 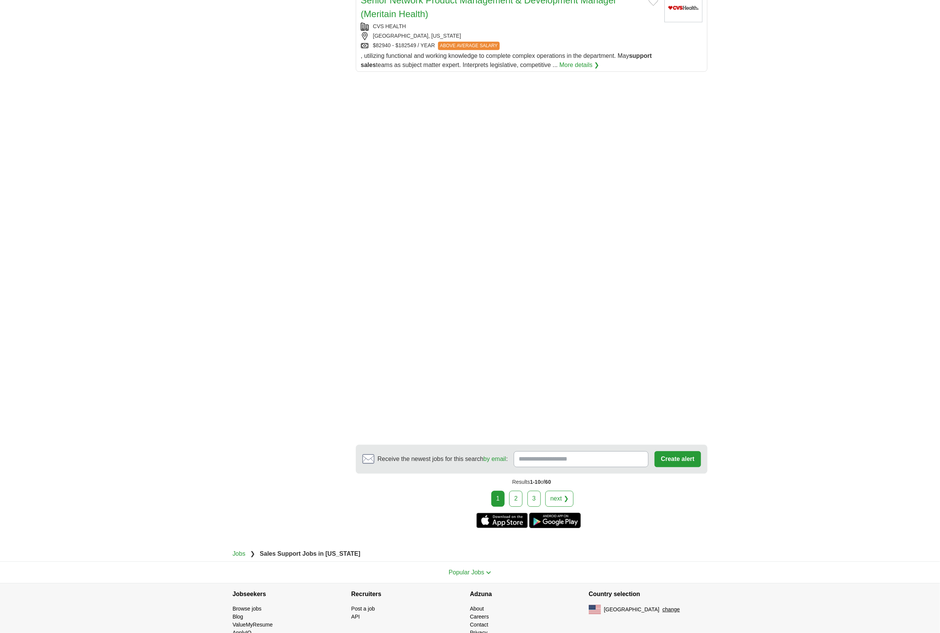 I want to click on div: Results of, so click(x=532, y=482).